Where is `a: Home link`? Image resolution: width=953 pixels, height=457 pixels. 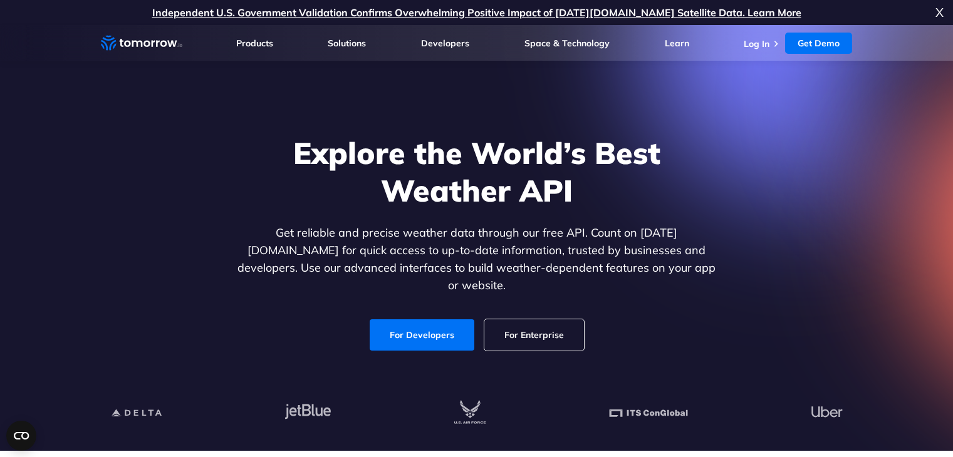 a: Home link is located at coordinates (142, 43).